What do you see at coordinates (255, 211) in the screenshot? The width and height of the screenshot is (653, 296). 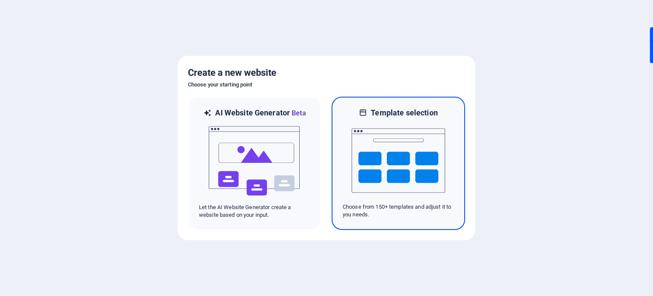 I see `p: Let the AI Website Generator create a website based on your input.` at bounding box center [255, 211].